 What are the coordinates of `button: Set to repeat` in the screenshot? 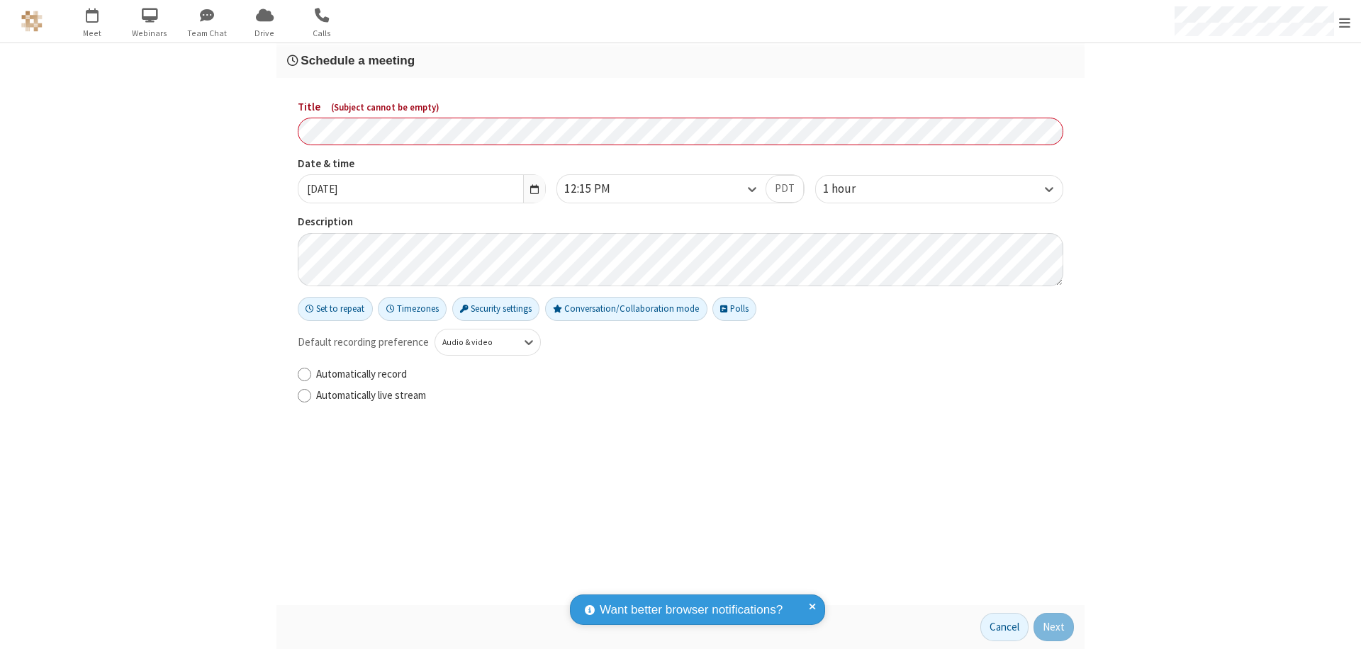 It's located at (335, 309).